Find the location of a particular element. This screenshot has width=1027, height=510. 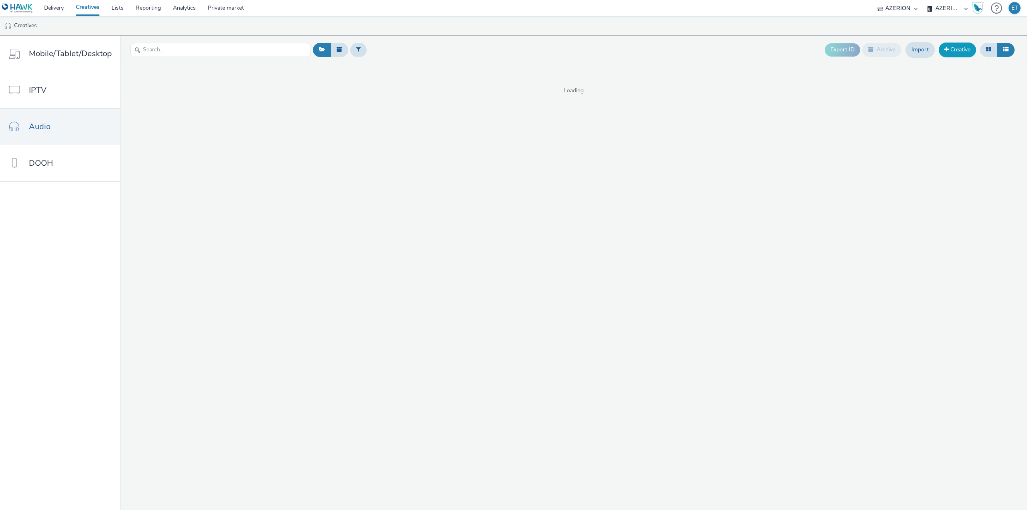

span: Mobile/Tablet/Desktop is located at coordinates (70, 53).